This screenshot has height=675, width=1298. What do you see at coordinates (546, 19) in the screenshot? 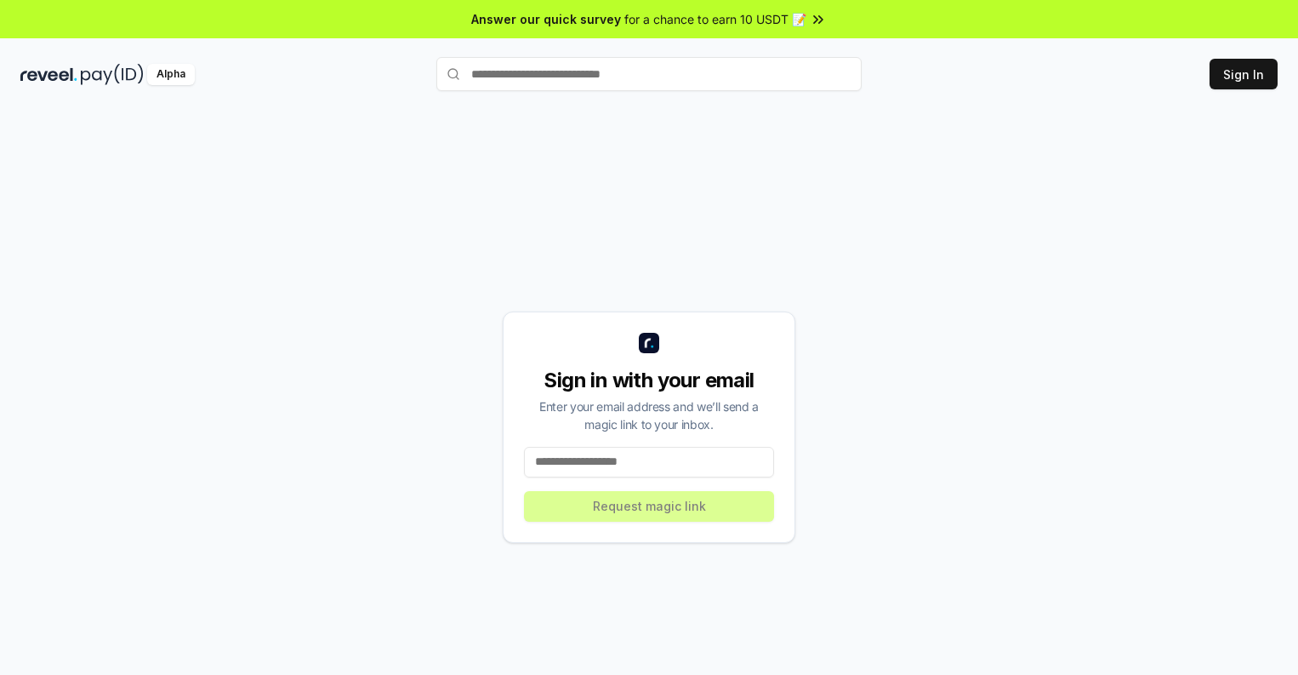
I see `span: Answer our quick survey` at bounding box center [546, 19].